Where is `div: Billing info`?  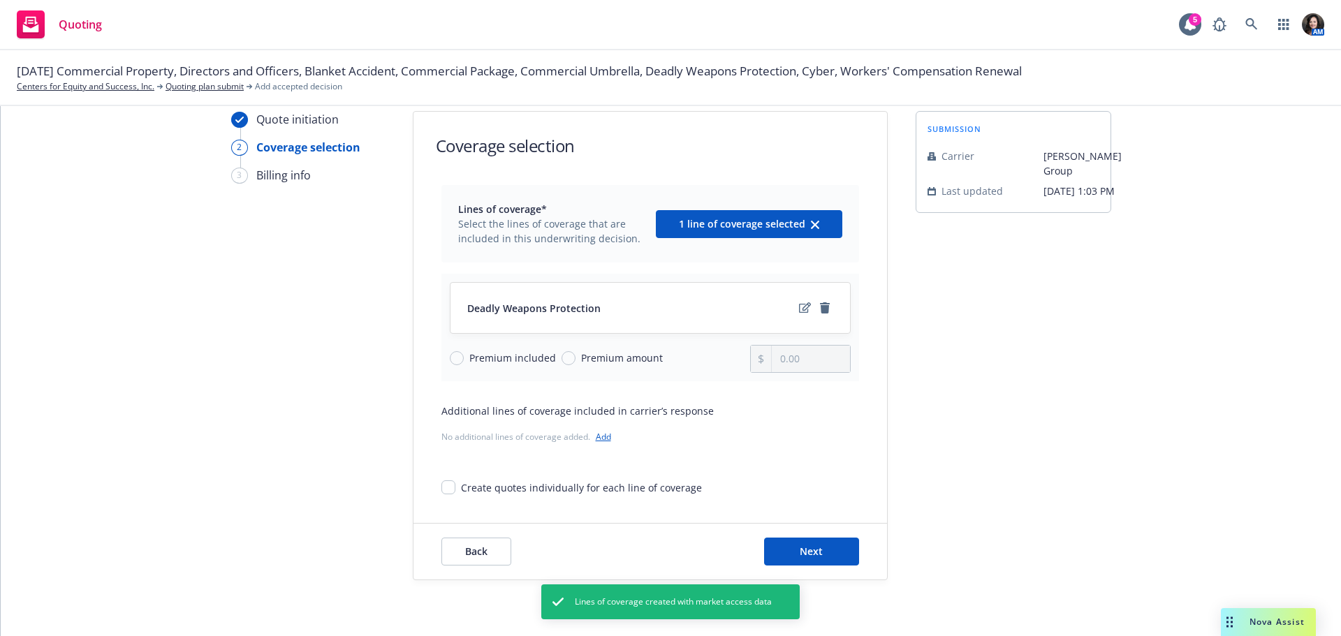 div: Billing info is located at coordinates (283, 175).